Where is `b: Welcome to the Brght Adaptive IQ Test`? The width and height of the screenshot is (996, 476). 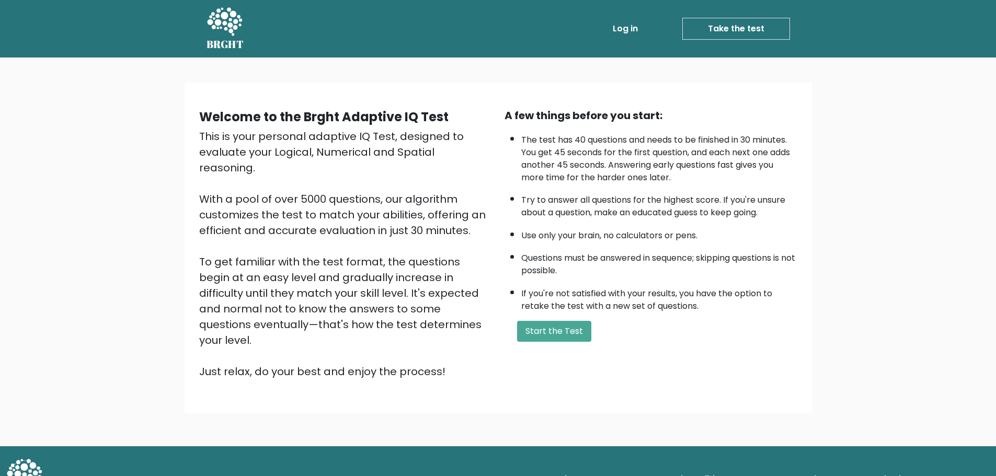
b: Welcome to the Brght Adaptive IQ Test is located at coordinates (324, 117).